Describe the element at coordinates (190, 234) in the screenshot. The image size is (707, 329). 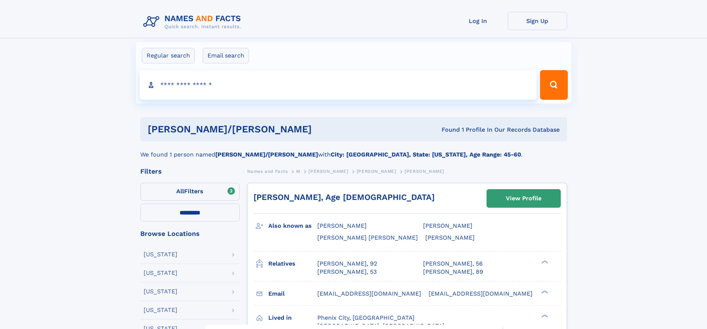
I see `div: Browse Locations` at that location.